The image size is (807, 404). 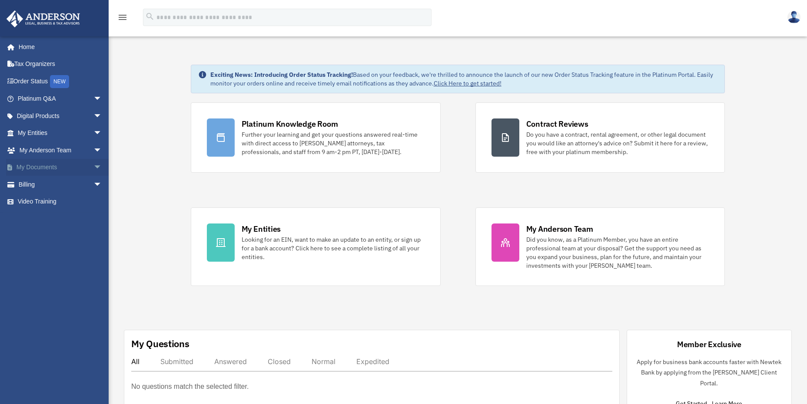 What do you see at coordinates (60, 168) in the screenshot?
I see `a: My Documentsarrow_drop_down` at bounding box center [60, 168].